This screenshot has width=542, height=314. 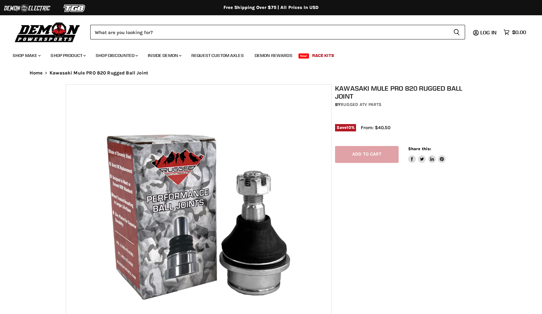 What do you see at coordinates (346, 128) in the screenshot?
I see `span: Save %` at bounding box center [346, 128].